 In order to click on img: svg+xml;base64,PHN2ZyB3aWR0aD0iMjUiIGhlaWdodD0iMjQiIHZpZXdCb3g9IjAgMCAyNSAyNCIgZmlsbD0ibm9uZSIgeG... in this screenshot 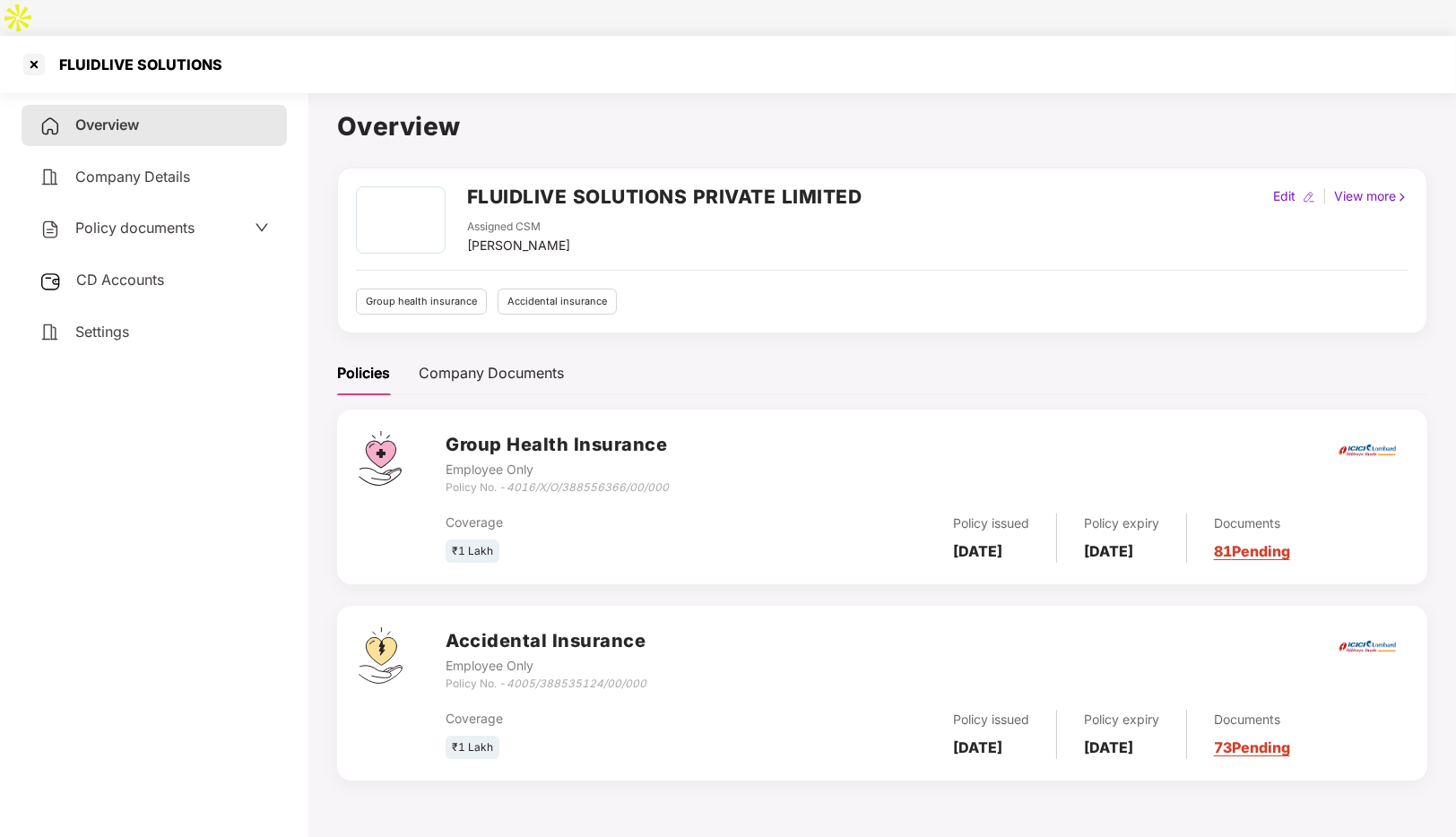, I will do `click(50, 281)`.